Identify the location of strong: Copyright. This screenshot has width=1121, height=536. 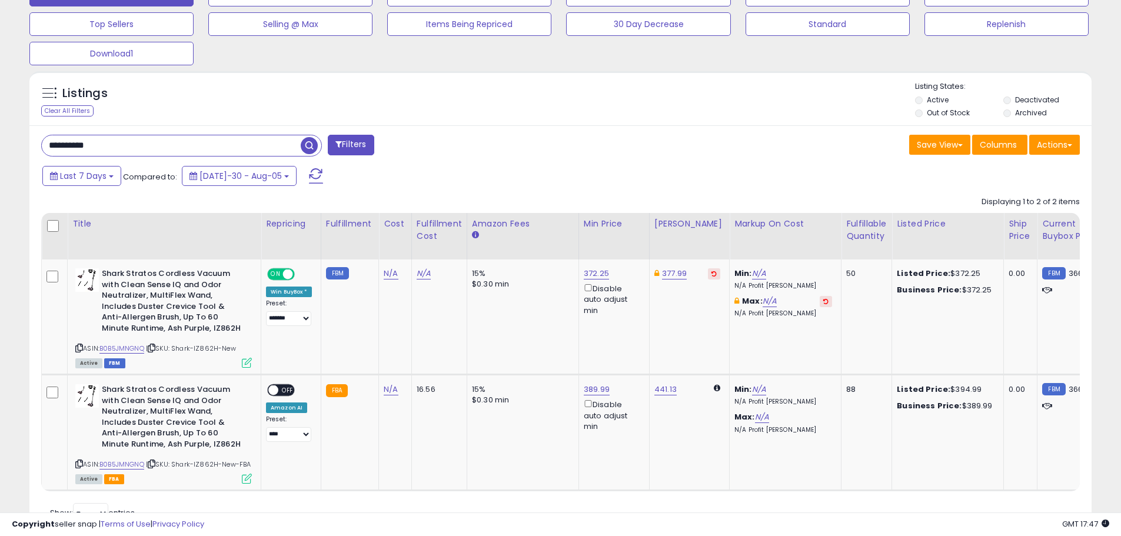
(33, 524).